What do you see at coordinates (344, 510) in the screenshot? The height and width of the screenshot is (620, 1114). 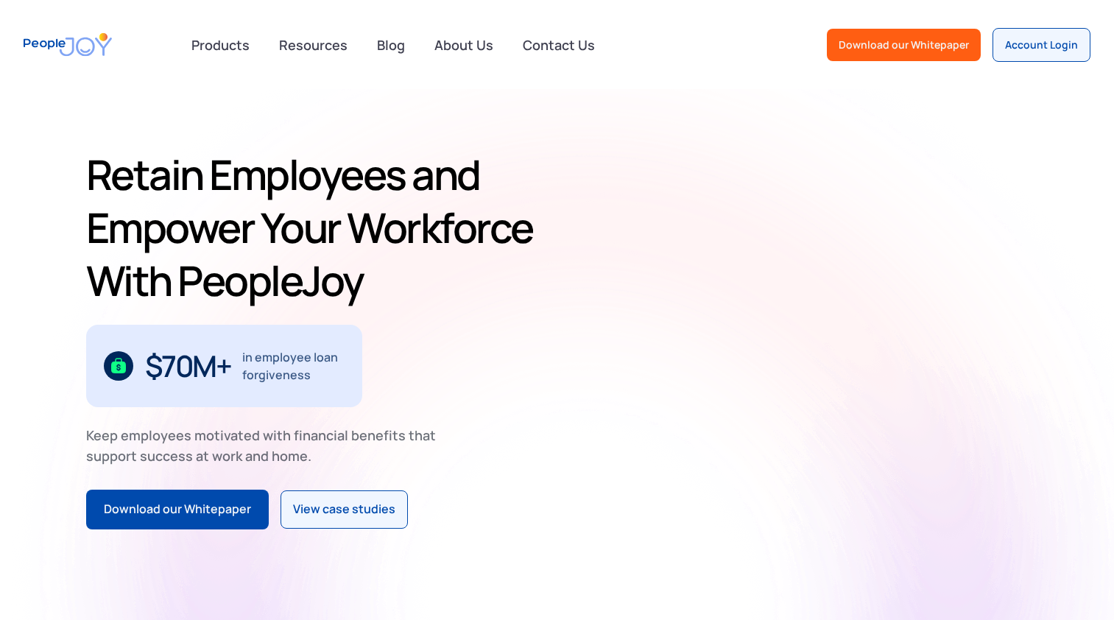 I see `div: View case studies` at bounding box center [344, 510].